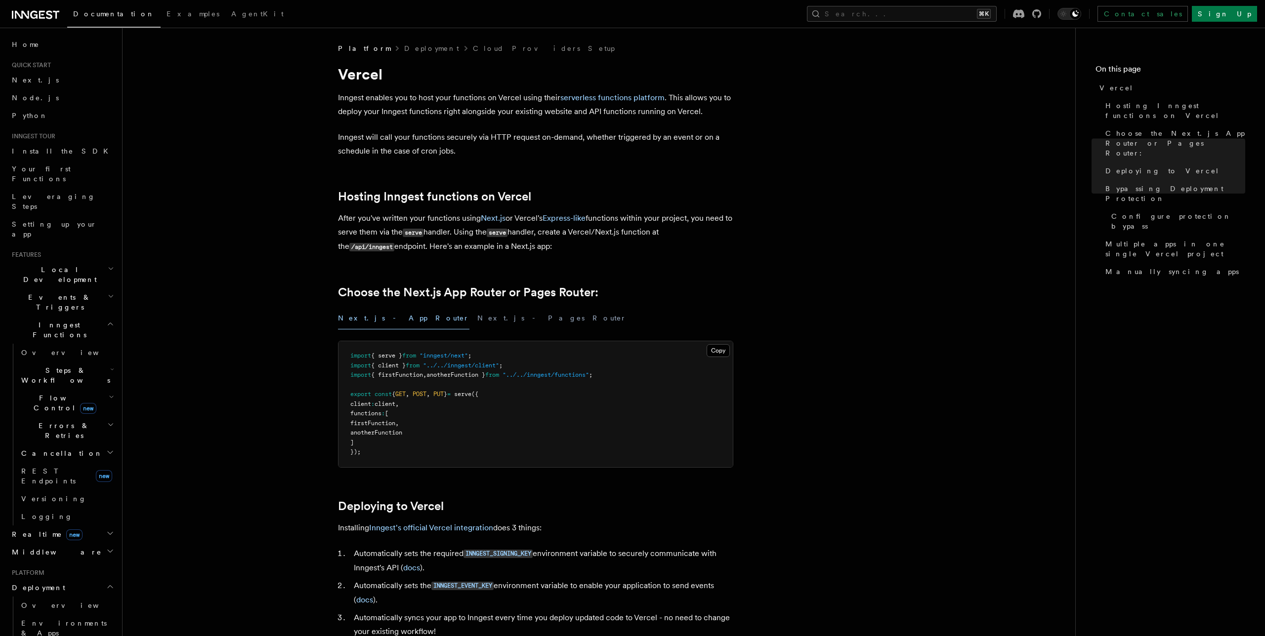  What do you see at coordinates (462, 394) in the screenshot?
I see `span: serve` at bounding box center [462, 394].